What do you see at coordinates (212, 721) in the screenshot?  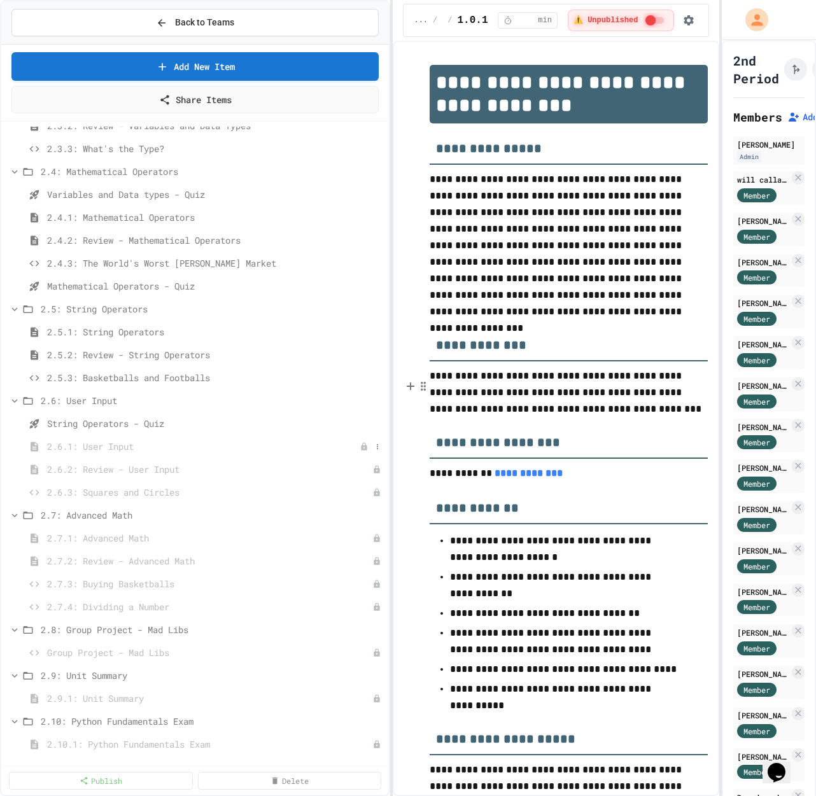 I see `span: 2.10: Python Fundamentals Exam` at bounding box center [212, 721].